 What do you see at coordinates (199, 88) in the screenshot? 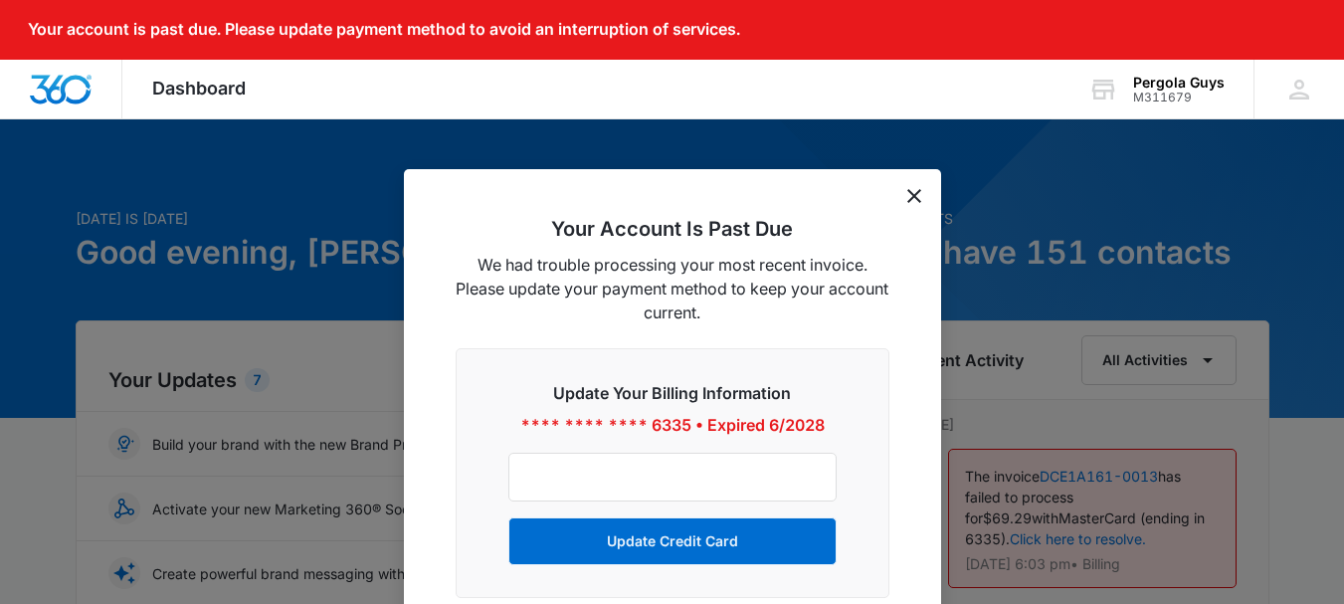
I see `span: Dashboard` at bounding box center [199, 88].